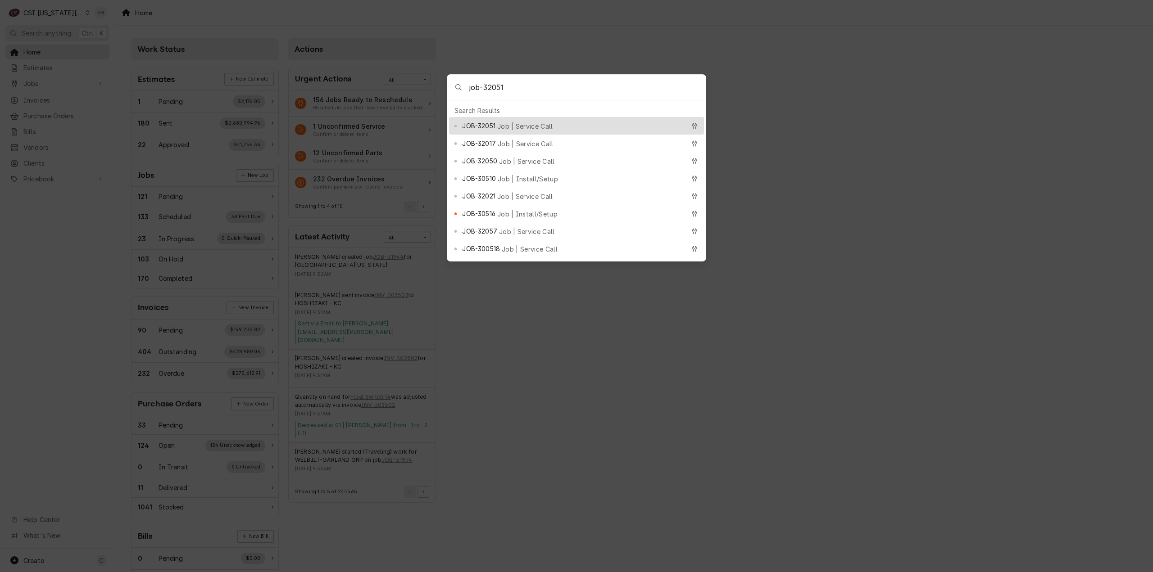  Describe the element at coordinates (478, 196) in the screenshot. I see `span: JOB-32021` at that location.